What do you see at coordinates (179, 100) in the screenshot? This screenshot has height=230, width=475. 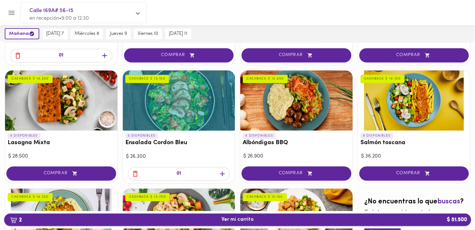 I see `div: Ensalada Cordon Bleu` at bounding box center [179, 100].